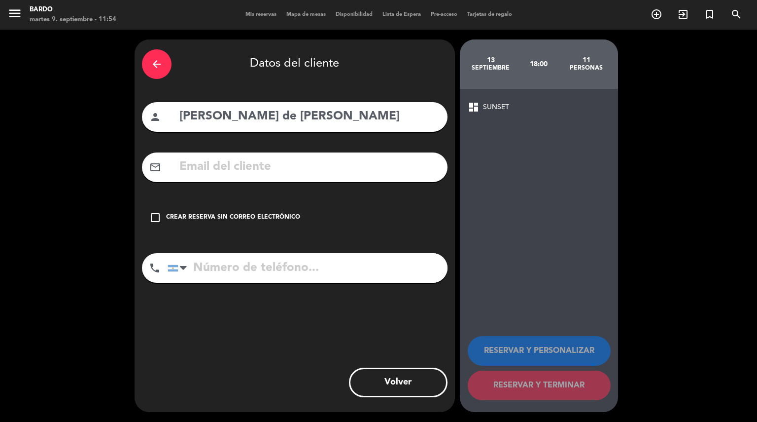 This screenshot has width=757, height=422. What do you see at coordinates (490, 14) in the screenshot?
I see `span: Tarjetas de regalo` at bounding box center [490, 14].